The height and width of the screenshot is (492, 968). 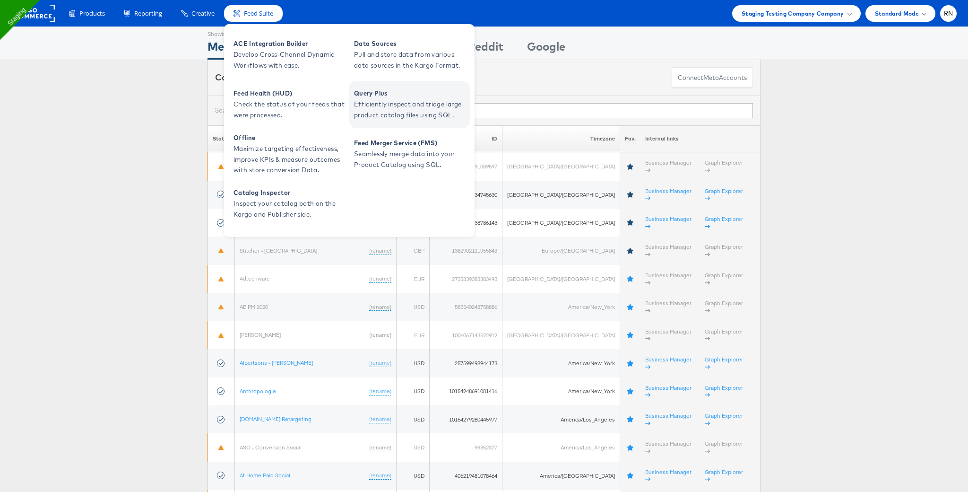 I want to click on div: Reddit, so click(x=485, y=49).